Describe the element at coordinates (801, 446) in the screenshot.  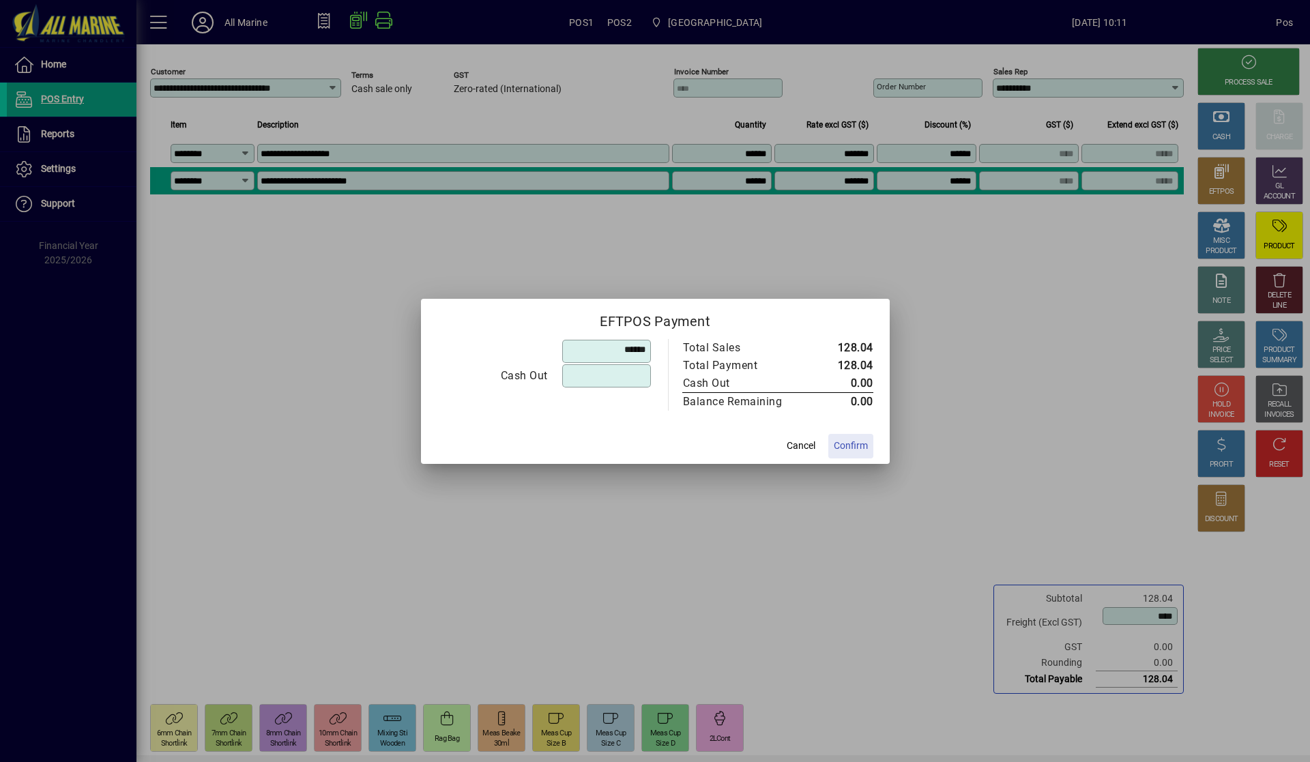
I see `button: Cancel` at that location.